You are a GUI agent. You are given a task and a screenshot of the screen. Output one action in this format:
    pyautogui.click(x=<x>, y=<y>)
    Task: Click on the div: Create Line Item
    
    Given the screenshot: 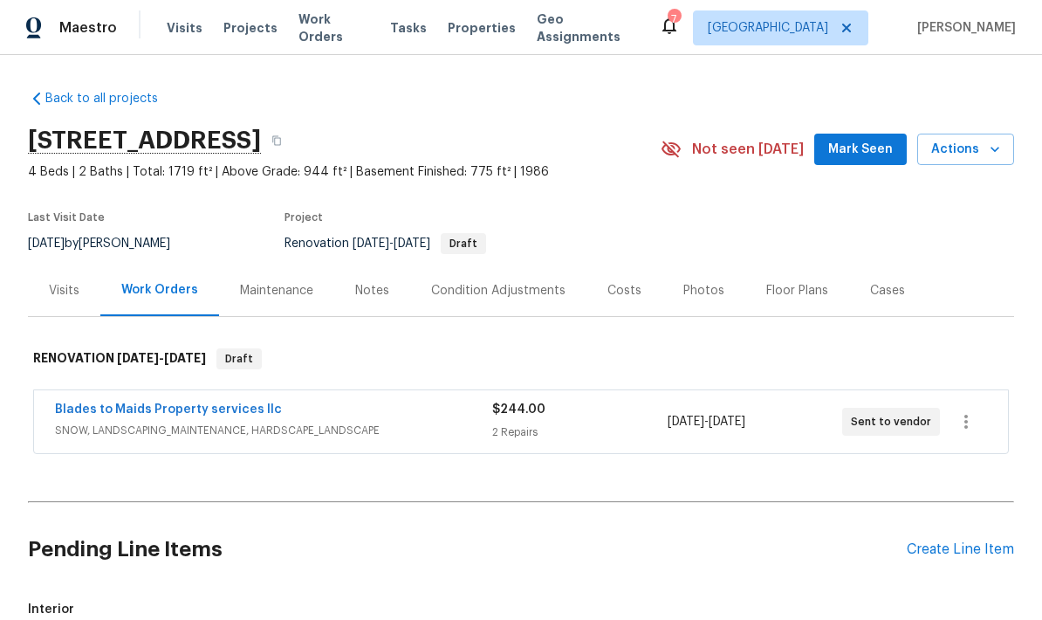 What is the action you would take?
    pyautogui.click(x=960, y=549)
    